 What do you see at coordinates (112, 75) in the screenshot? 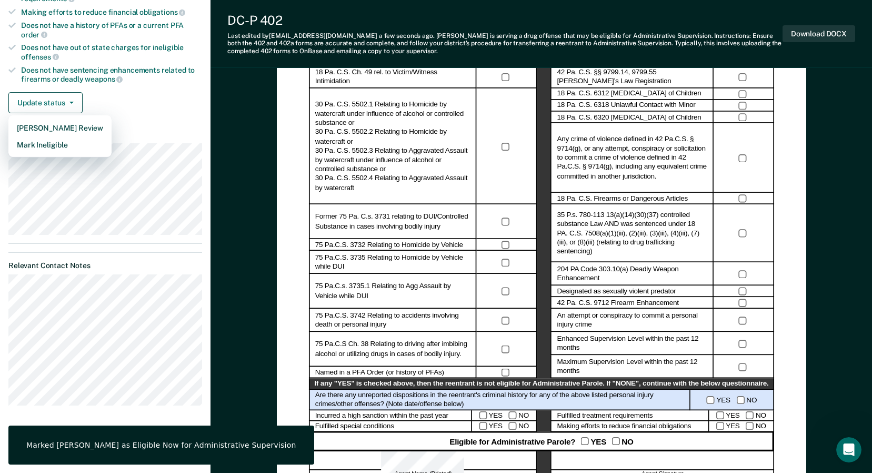
I see `div: Does not have sentencing enhancements related to firearms or deadly` at bounding box center [112, 75].